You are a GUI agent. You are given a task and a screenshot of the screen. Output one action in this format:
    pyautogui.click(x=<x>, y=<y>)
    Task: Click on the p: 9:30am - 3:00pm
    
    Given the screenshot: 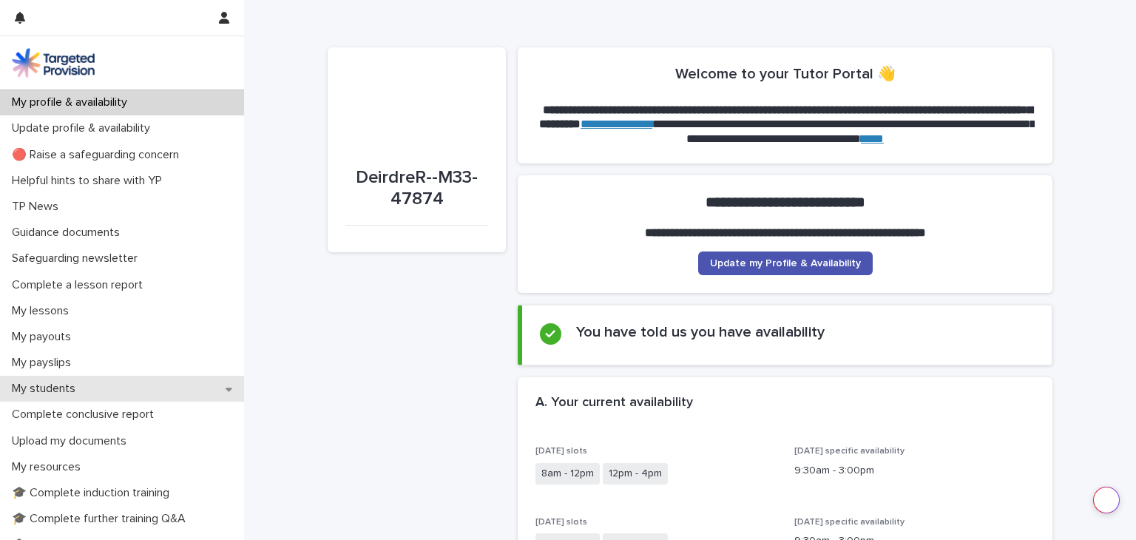 What is the action you would take?
    pyautogui.click(x=915, y=470)
    